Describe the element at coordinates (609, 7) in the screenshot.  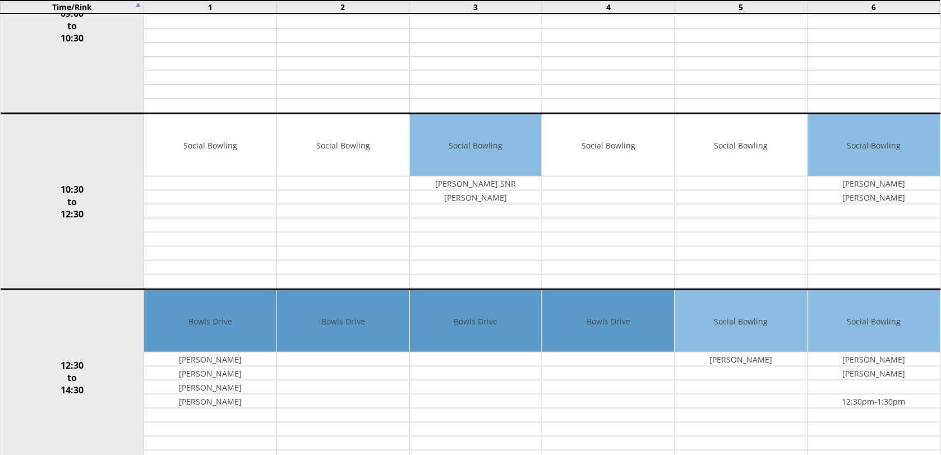
I see `td: 4` at that location.